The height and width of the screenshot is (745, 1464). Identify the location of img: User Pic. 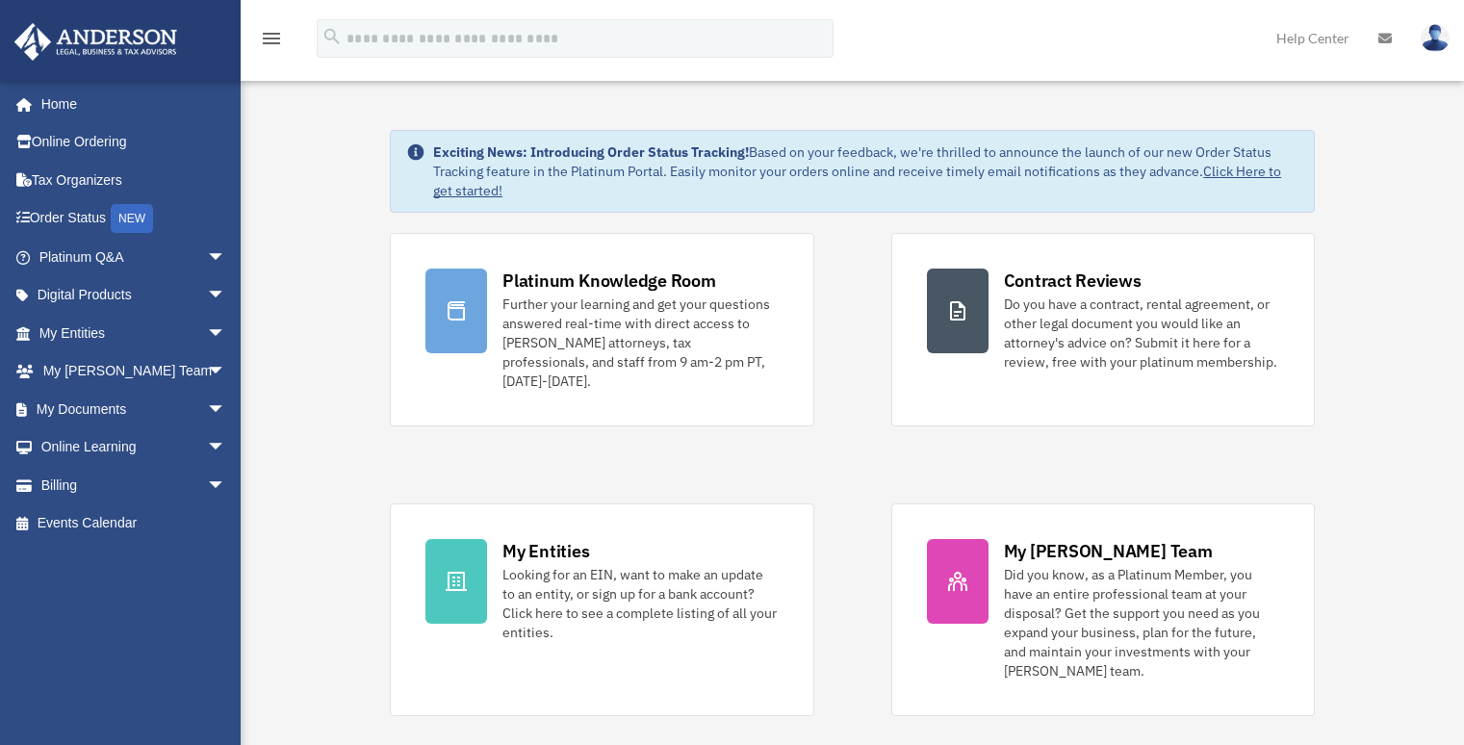
(1435, 38).